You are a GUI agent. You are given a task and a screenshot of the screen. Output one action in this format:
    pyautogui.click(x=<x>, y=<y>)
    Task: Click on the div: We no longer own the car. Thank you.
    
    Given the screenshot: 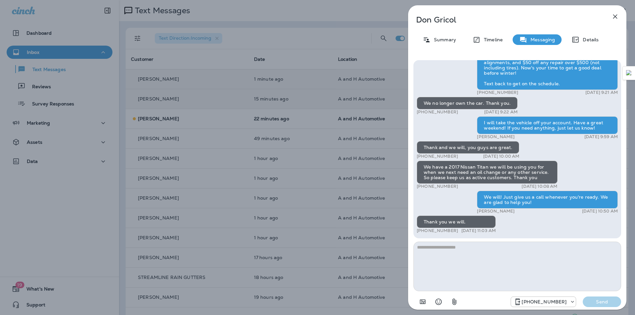 What is the action you would take?
    pyautogui.click(x=467, y=103)
    